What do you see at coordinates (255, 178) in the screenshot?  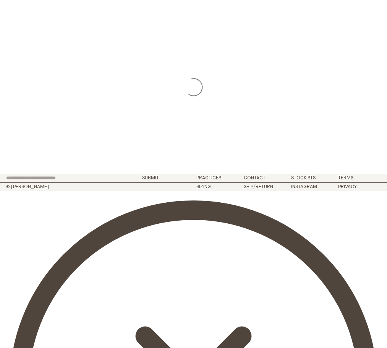 I see `a: Contact` at bounding box center [255, 178].